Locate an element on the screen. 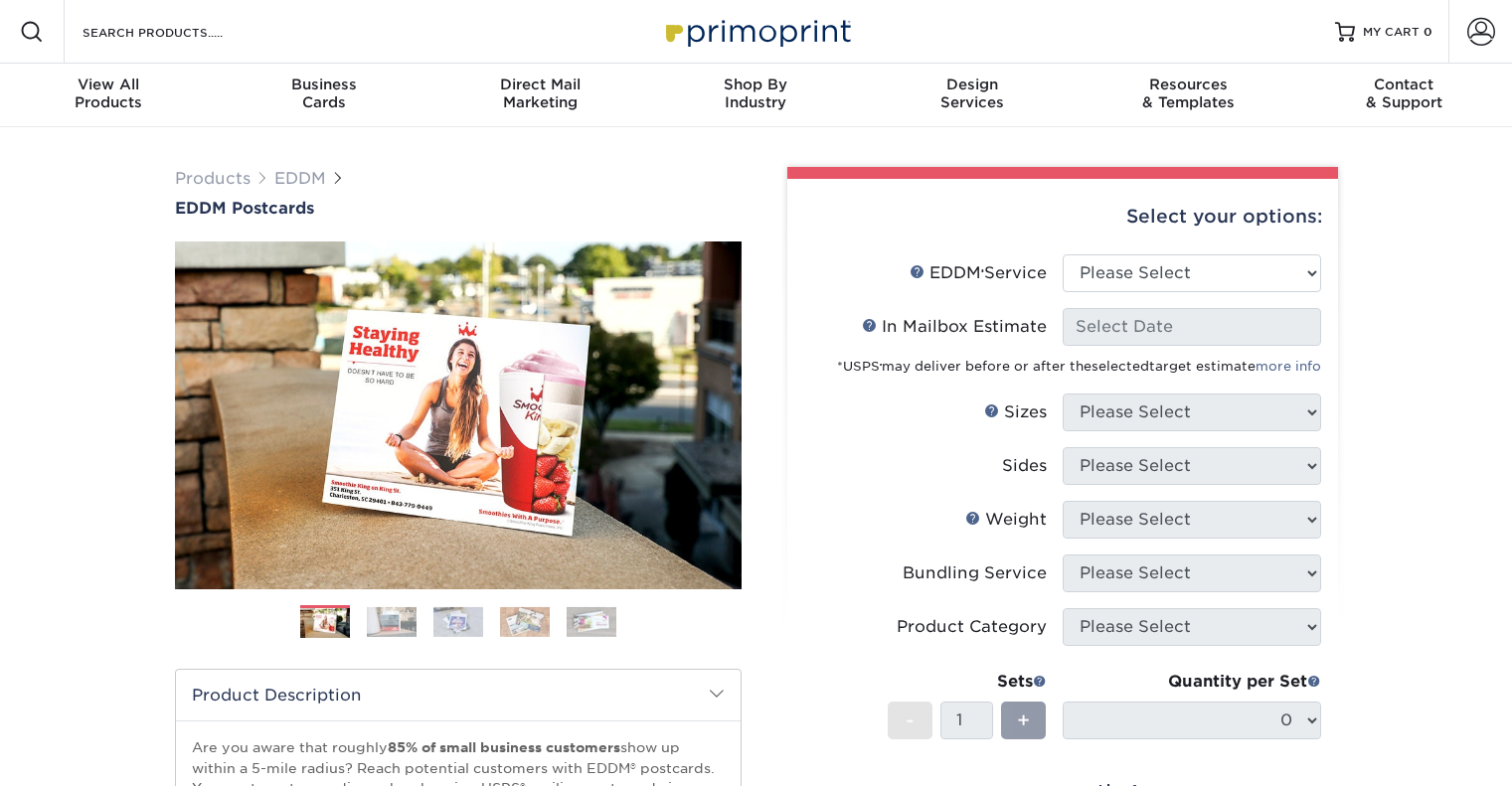 This screenshot has width=1512, height=786. input: Select Date is located at coordinates (1192, 327).